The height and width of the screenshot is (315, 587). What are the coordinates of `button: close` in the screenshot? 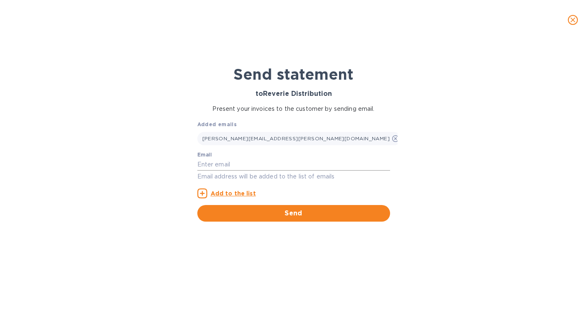 It's located at (572, 20).